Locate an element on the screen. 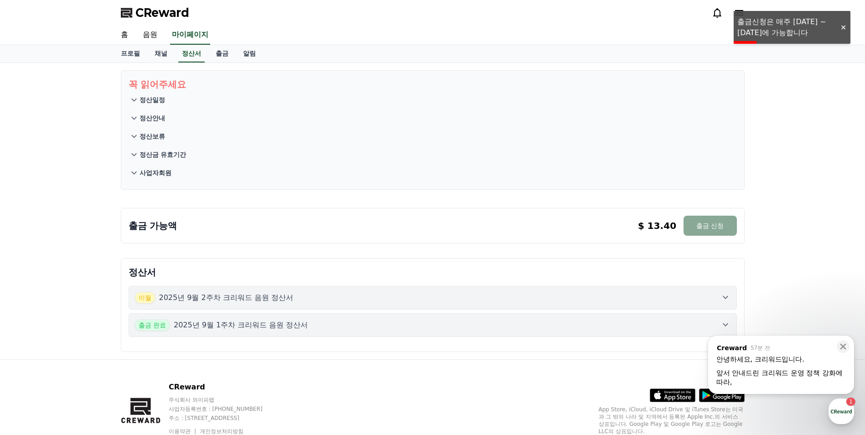 The height and width of the screenshot is (435, 865). button: 이월 2025년 9월 2주차 크리워드 음원 정산서 is located at coordinates (433, 298).